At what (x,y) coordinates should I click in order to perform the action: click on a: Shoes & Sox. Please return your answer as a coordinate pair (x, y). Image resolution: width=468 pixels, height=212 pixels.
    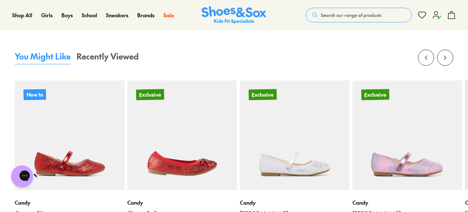
    Looking at the image, I should click on (234, 15).